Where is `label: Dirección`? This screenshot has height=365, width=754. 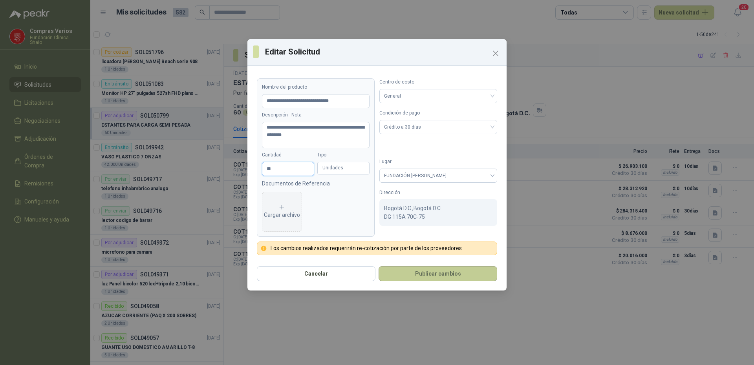
label: Dirección is located at coordinates (438, 193).